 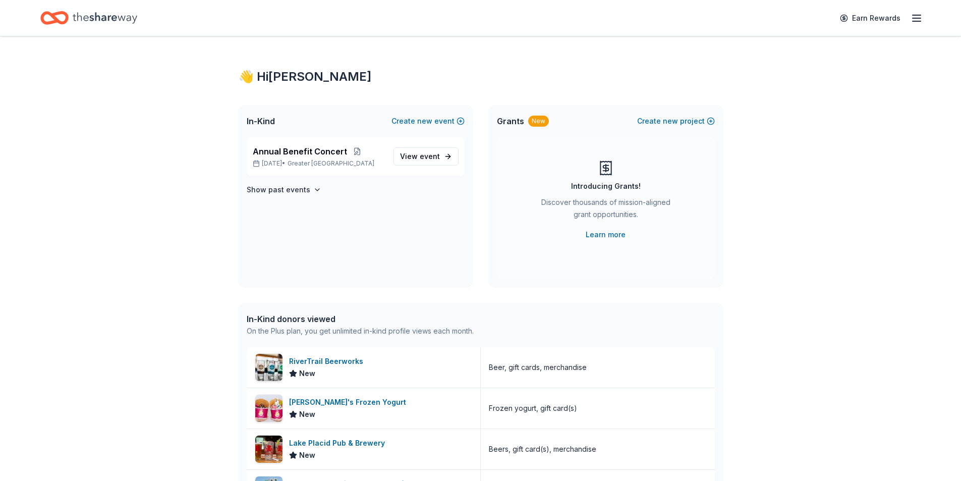 I want to click on span: View, so click(x=420, y=156).